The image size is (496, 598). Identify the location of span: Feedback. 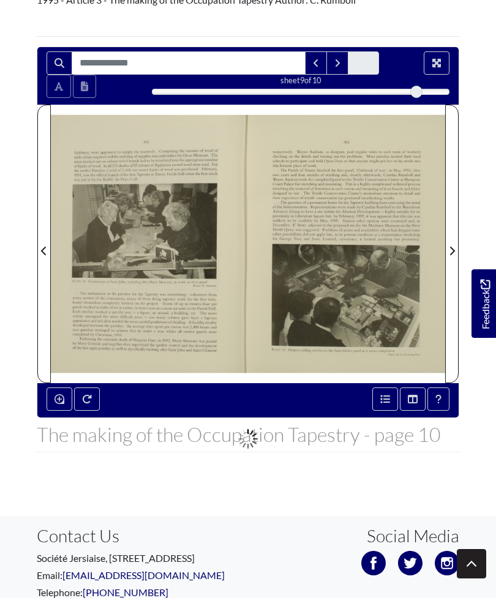
(485, 304).